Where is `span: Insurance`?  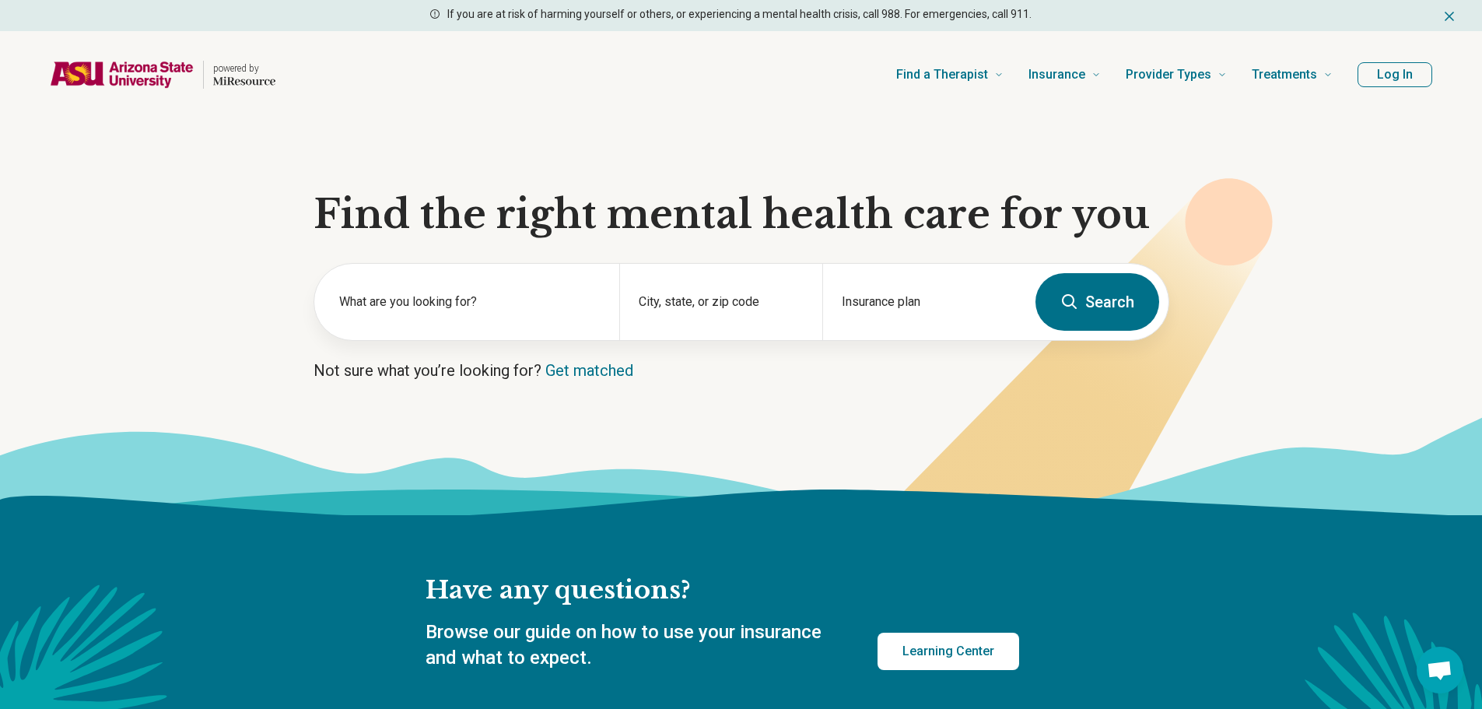 span: Insurance is located at coordinates (1056, 75).